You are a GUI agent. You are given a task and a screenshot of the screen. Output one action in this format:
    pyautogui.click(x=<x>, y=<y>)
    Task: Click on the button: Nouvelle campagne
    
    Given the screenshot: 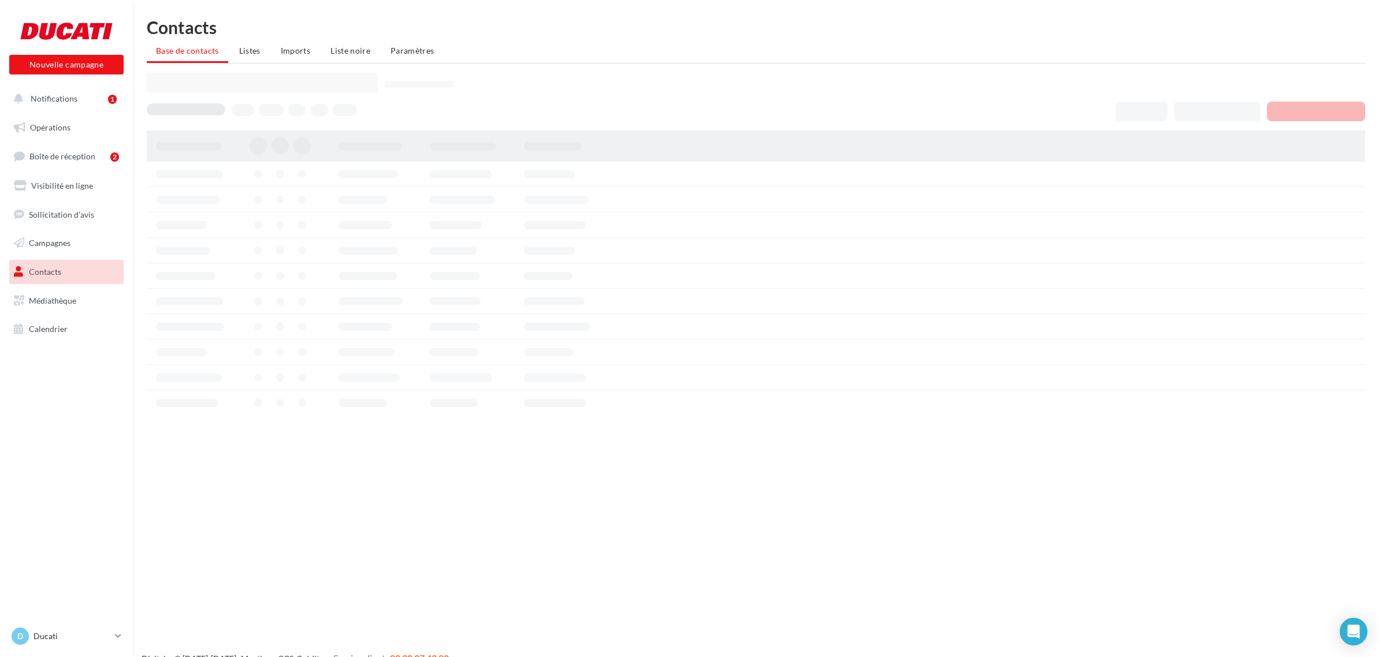 What is the action you would take?
    pyautogui.click(x=66, y=65)
    